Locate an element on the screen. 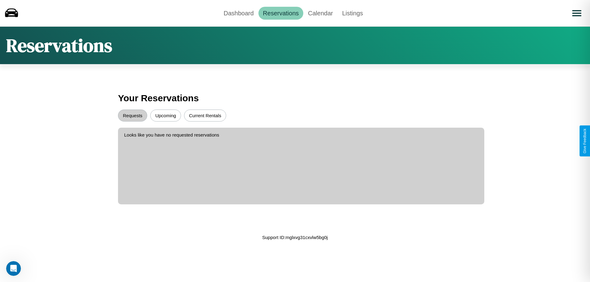 The image size is (590, 282). h3: Your Reservations is located at coordinates (295, 98).